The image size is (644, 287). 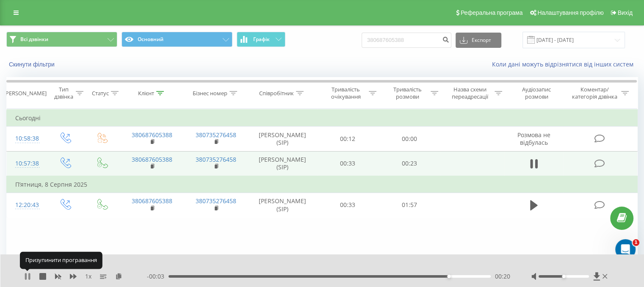 What do you see at coordinates (277, 93) in the screenshot?
I see `div: Співробітник` at bounding box center [277, 93].